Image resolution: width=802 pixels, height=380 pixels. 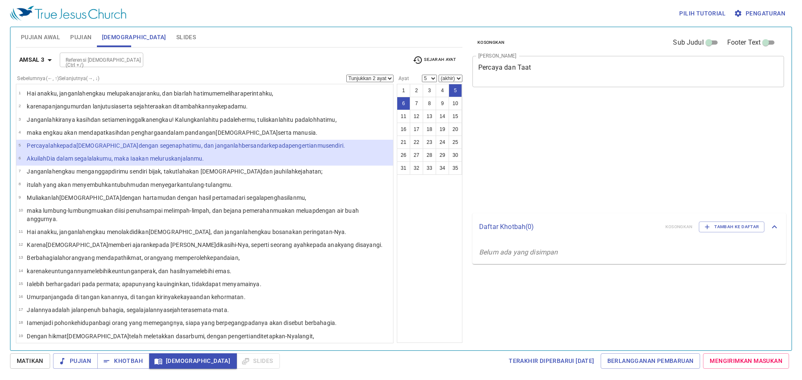 What do you see at coordinates (174, 185) in the screenshot?
I see `wh7500: tubuhmu` at bounding box center [174, 185].